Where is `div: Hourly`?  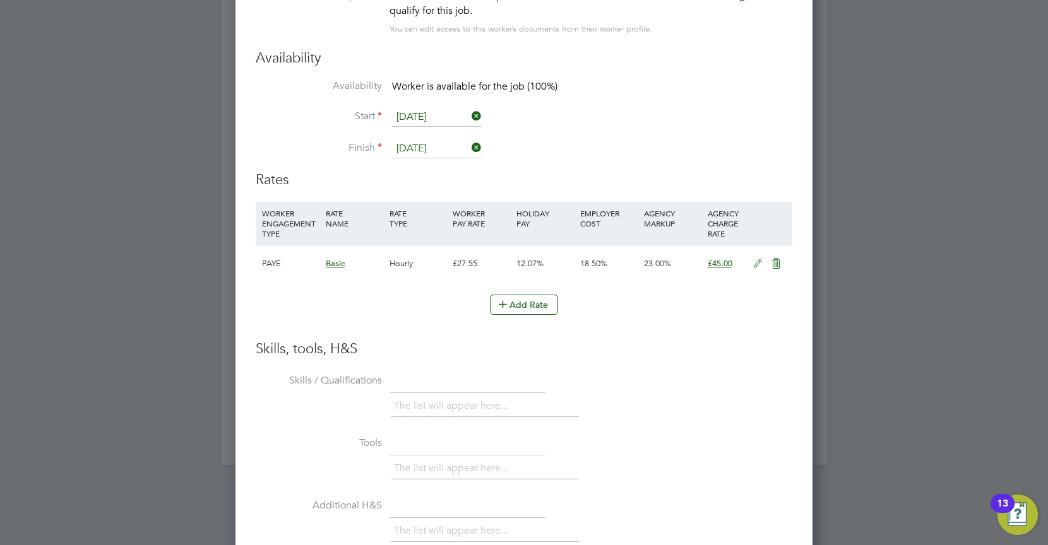
div: Hourly is located at coordinates (418, 264).